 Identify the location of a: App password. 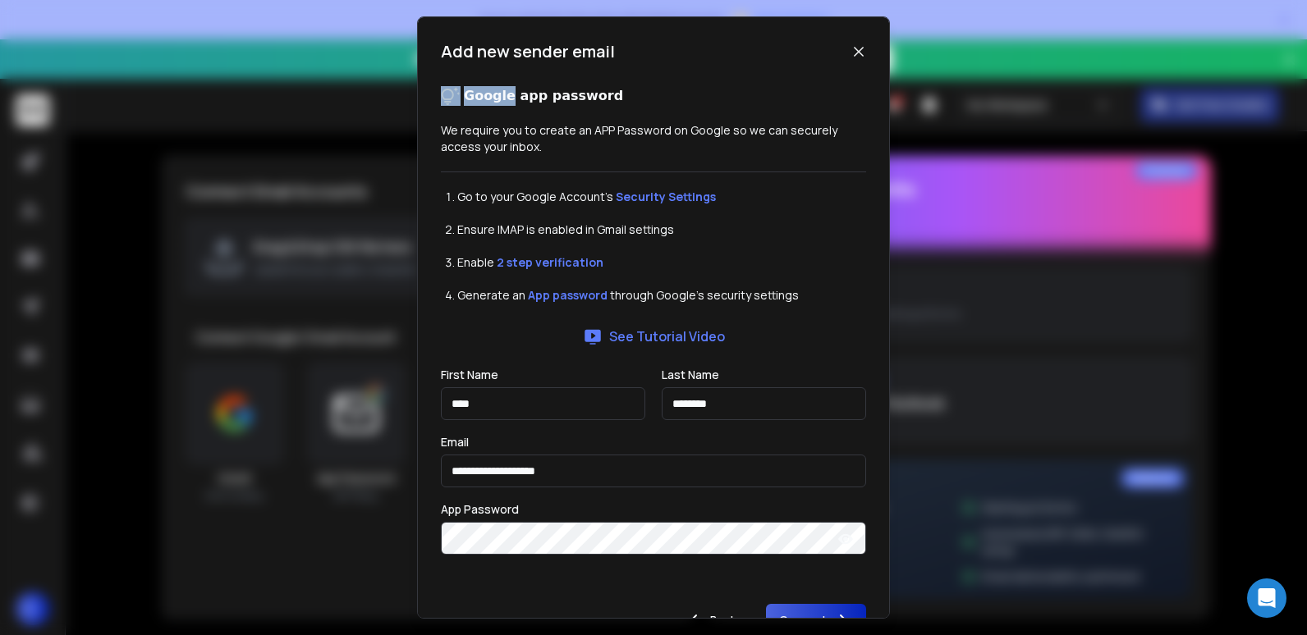
(567, 295).